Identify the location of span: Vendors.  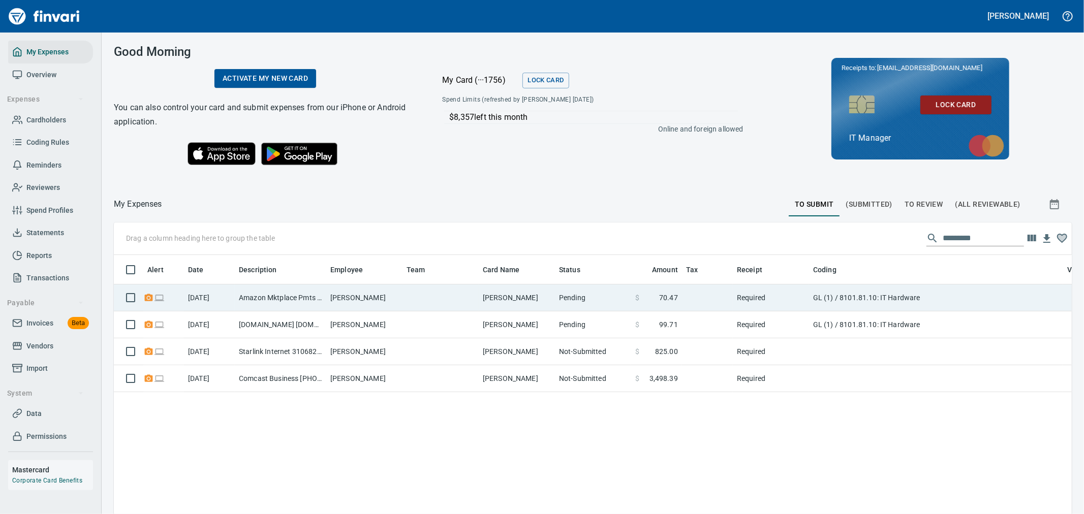
(40, 346).